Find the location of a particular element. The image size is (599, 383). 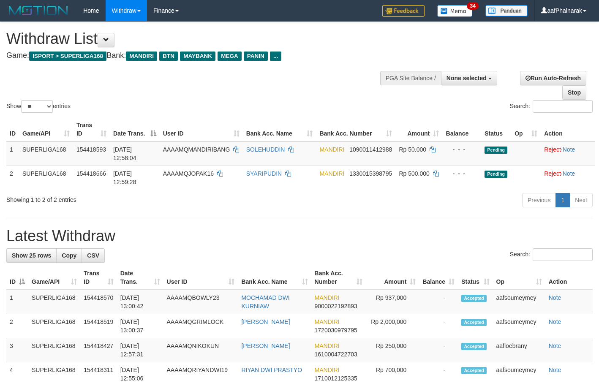

span: PANIN is located at coordinates (255, 56).